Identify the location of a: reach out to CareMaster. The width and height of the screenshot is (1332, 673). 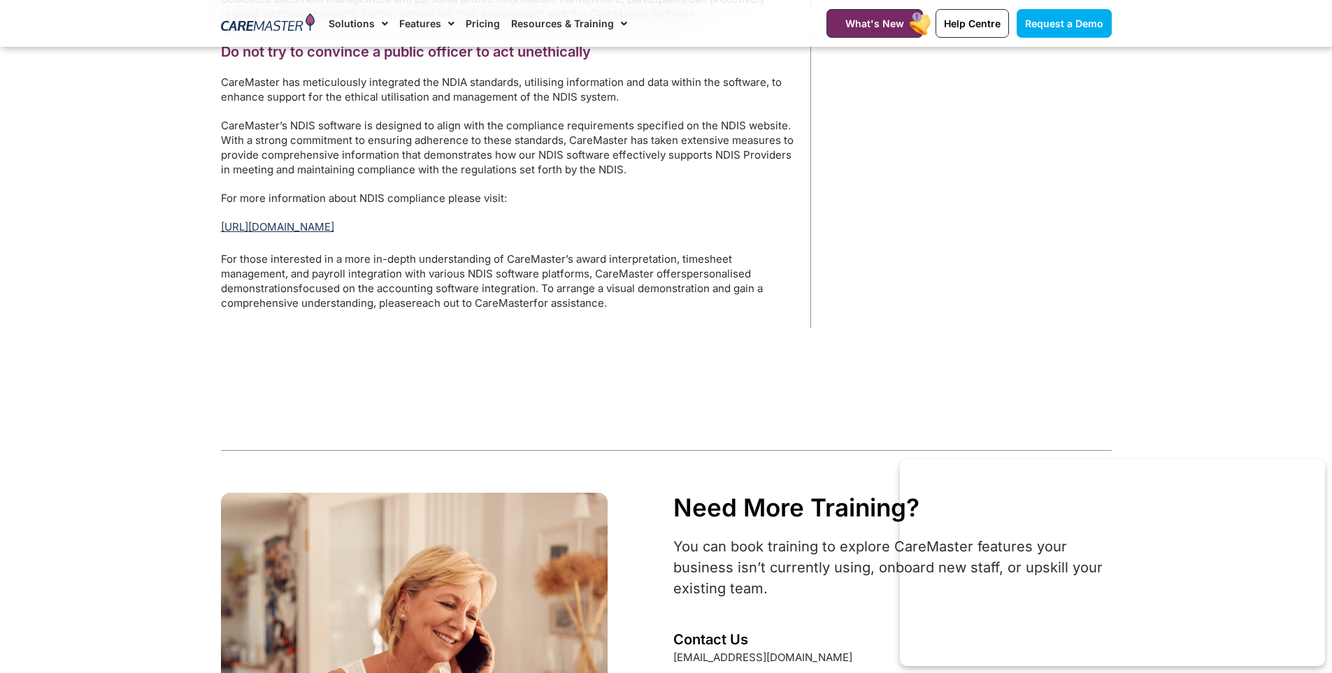
(473, 303).